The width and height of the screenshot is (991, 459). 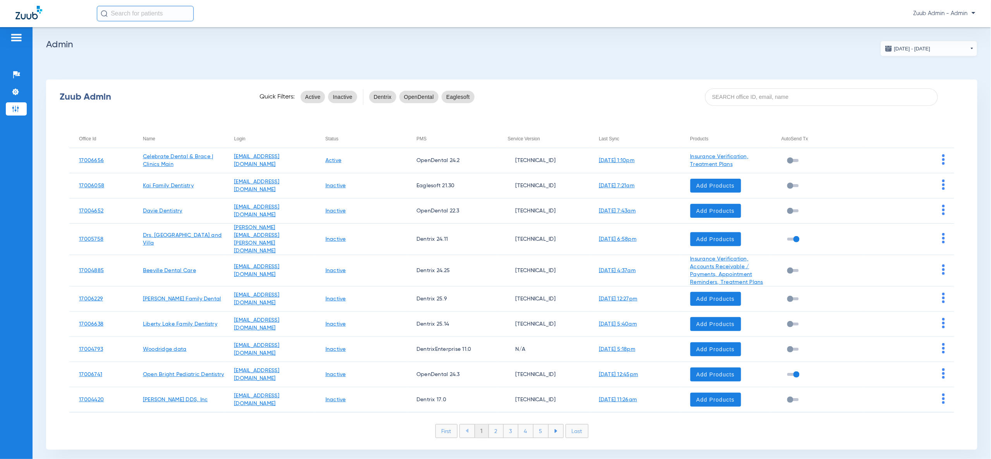 What do you see at coordinates (727, 271) in the screenshot?
I see `a: Insurance Verification, Accounts Receivable / Payments, Appointment Reminders, Treatment Plans` at bounding box center [727, 271].